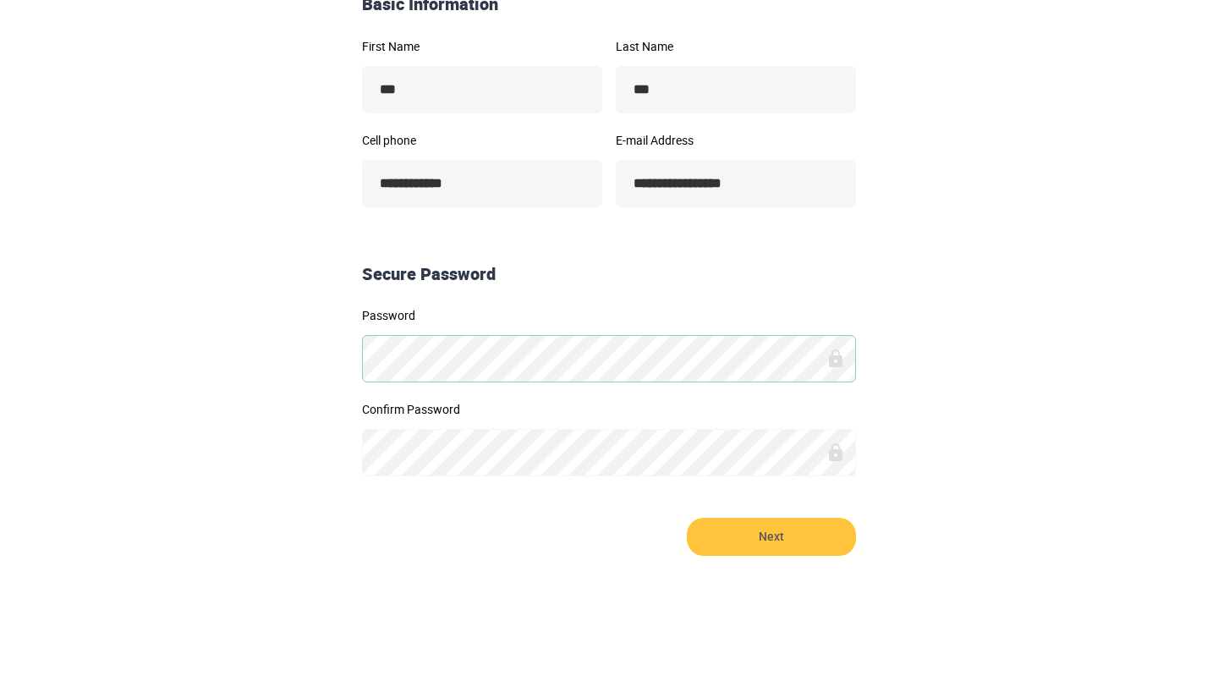 The image size is (1218, 687). What do you see at coordinates (482, 140) in the screenshot?
I see `label: Cell phone` at bounding box center [482, 140].